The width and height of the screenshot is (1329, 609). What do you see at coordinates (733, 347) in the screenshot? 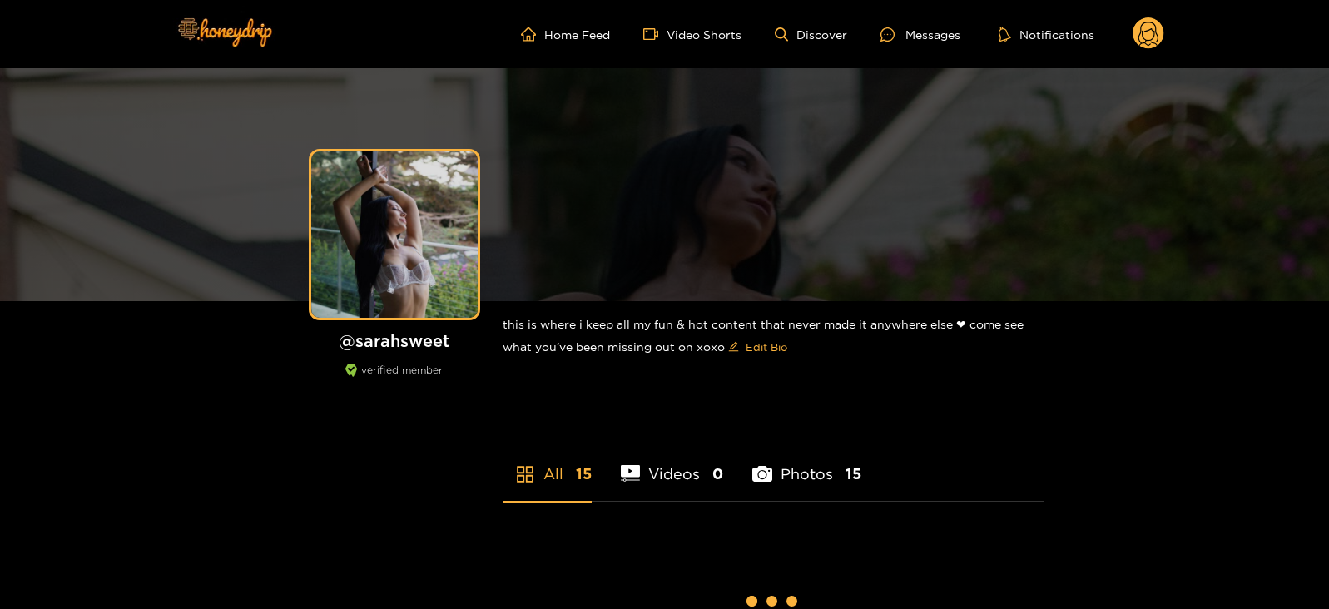
I see `span: edit` at bounding box center [733, 347].